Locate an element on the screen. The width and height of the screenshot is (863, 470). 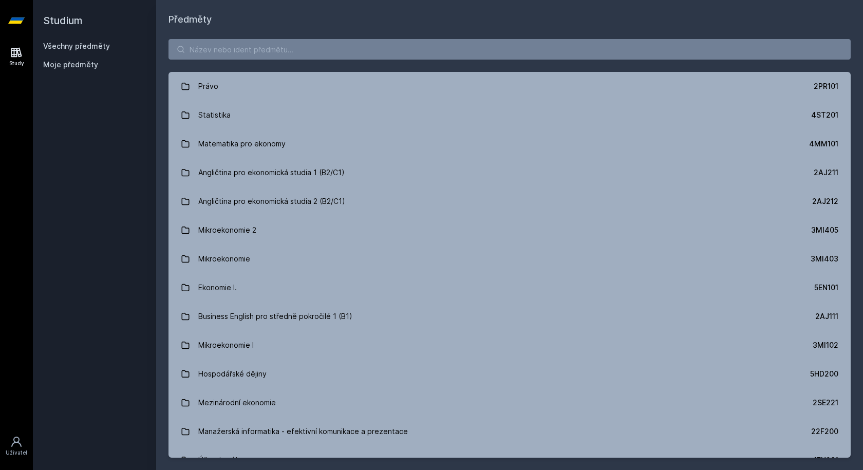
div: 22F200 is located at coordinates (825, 432).